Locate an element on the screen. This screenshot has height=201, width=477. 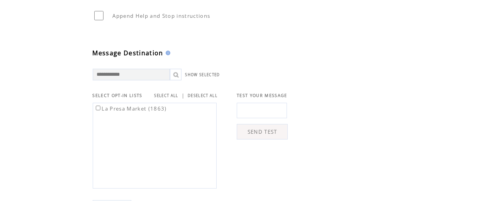
a: SEND TEST is located at coordinates (262, 132).